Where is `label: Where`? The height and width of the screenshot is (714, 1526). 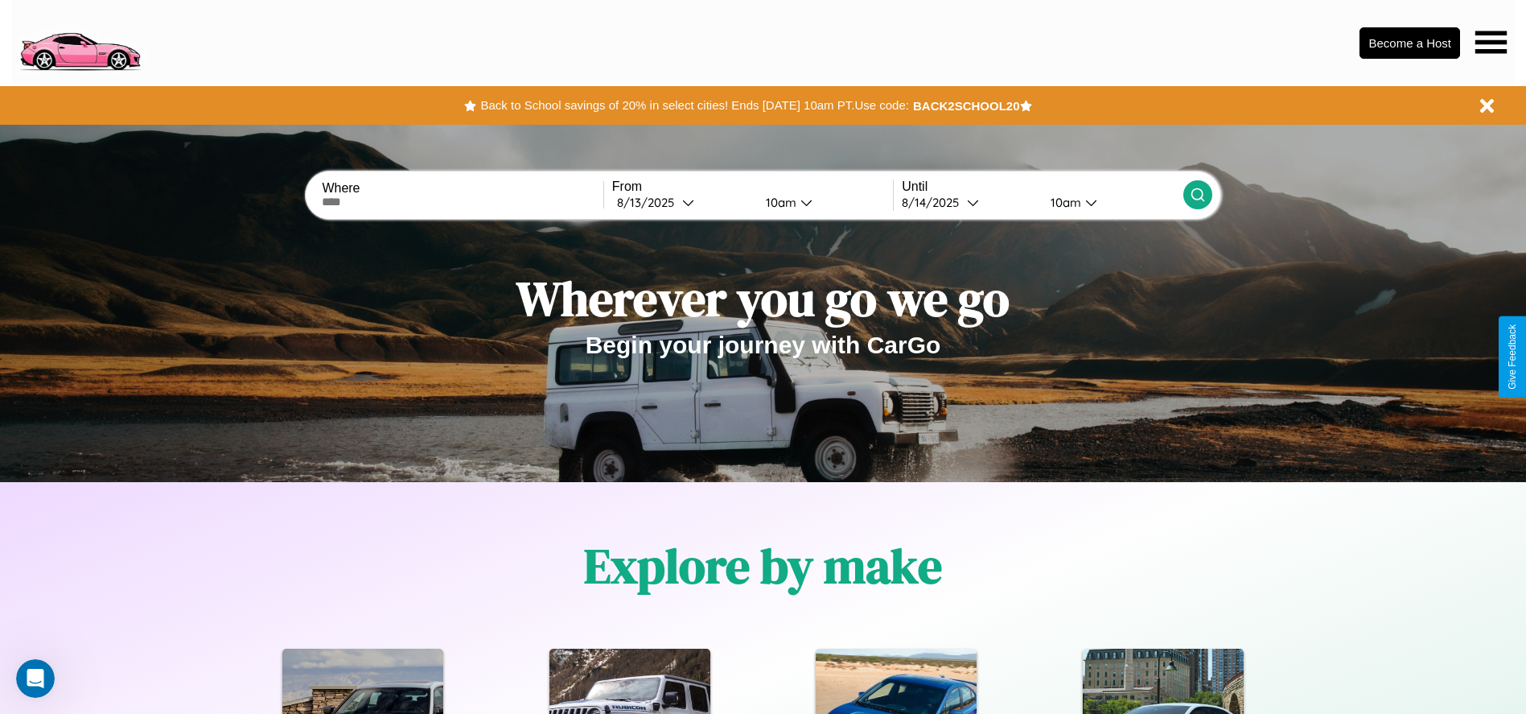 label: Where is located at coordinates (462, 188).